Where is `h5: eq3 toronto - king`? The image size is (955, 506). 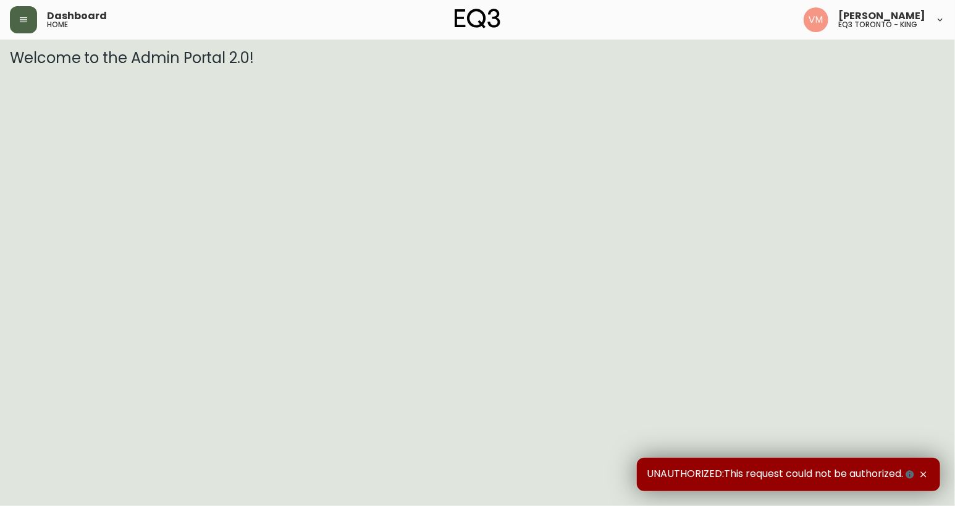 h5: eq3 toronto - king is located at coordinates (878, 25).